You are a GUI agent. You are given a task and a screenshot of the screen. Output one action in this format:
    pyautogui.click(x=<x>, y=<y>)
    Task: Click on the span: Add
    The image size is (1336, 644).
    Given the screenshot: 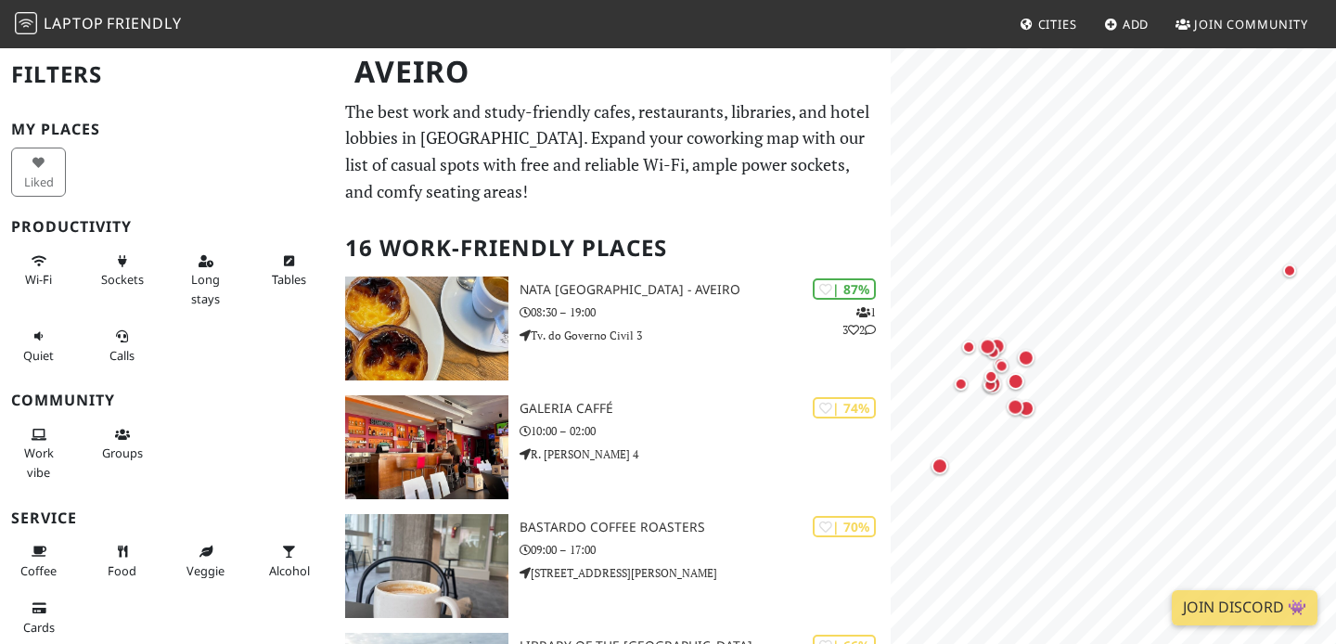 What is the action you would take?
    pyautogui.click(x=1135, y=24)
    